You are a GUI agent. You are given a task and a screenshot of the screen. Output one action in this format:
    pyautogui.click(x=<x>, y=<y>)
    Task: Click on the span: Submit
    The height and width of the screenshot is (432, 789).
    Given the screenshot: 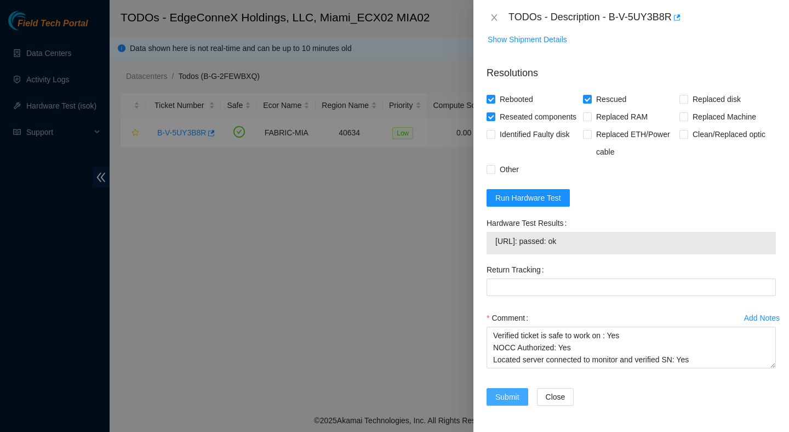 What is the action you would take?
    pyautogui.click(x=508, y=397)
    